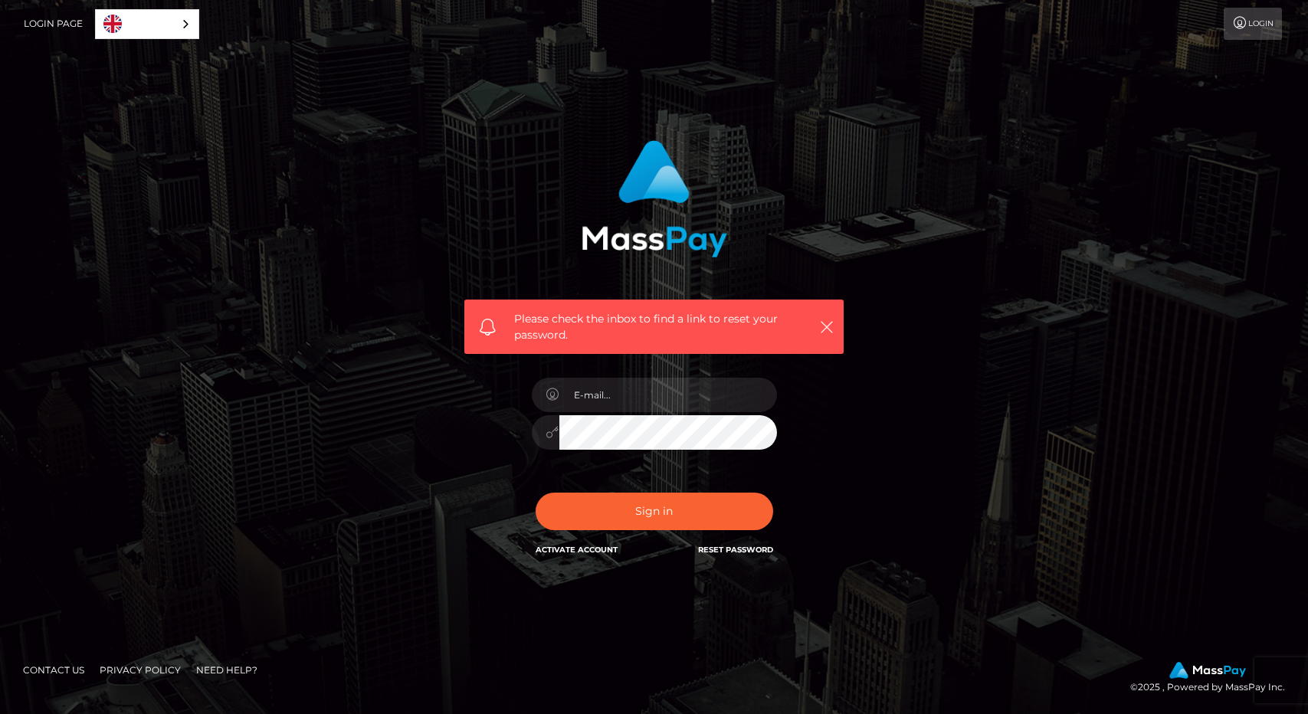 Image resolution: width=1308 pixels, height=714 pixels. I want to click on a: Need Help?, so click(227, 669).